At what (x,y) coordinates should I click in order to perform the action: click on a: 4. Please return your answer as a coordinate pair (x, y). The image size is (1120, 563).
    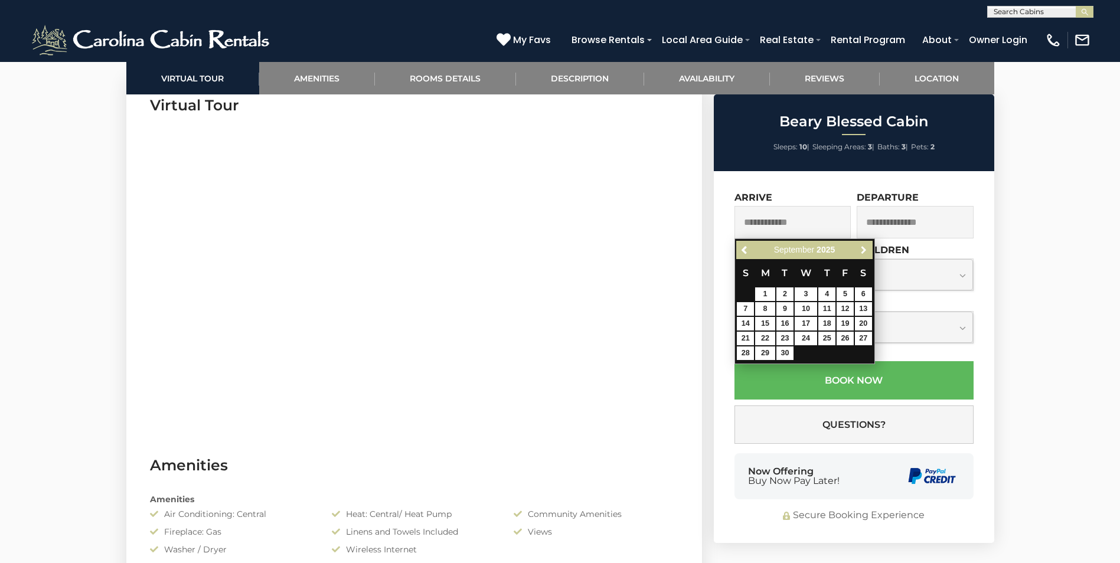
    Looking at the image, I should click on (826, 294).